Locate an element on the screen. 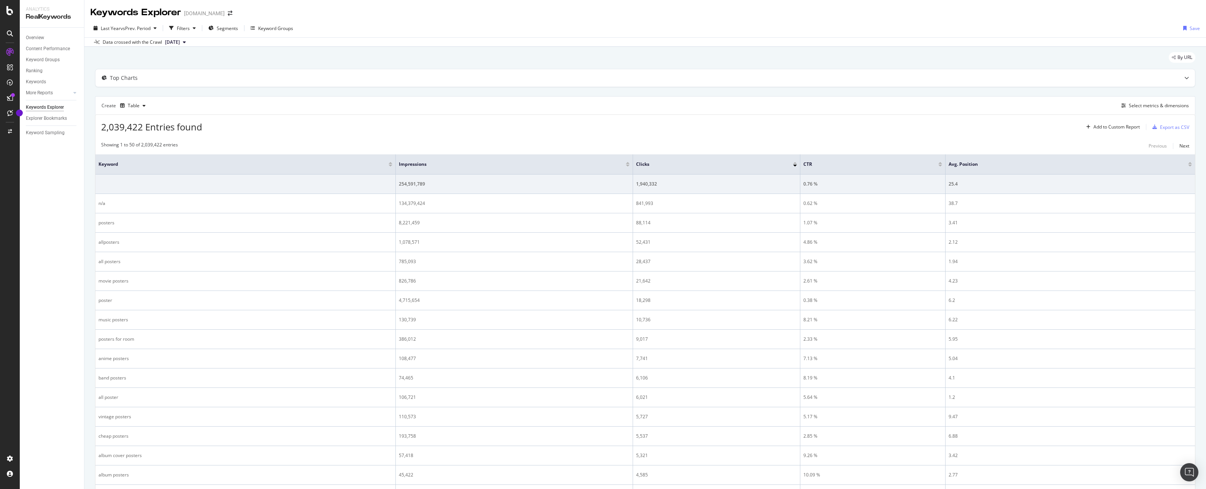 The width and height of the screenshot is (1206, 489). button: Save is located at coordinates (1190, 28).